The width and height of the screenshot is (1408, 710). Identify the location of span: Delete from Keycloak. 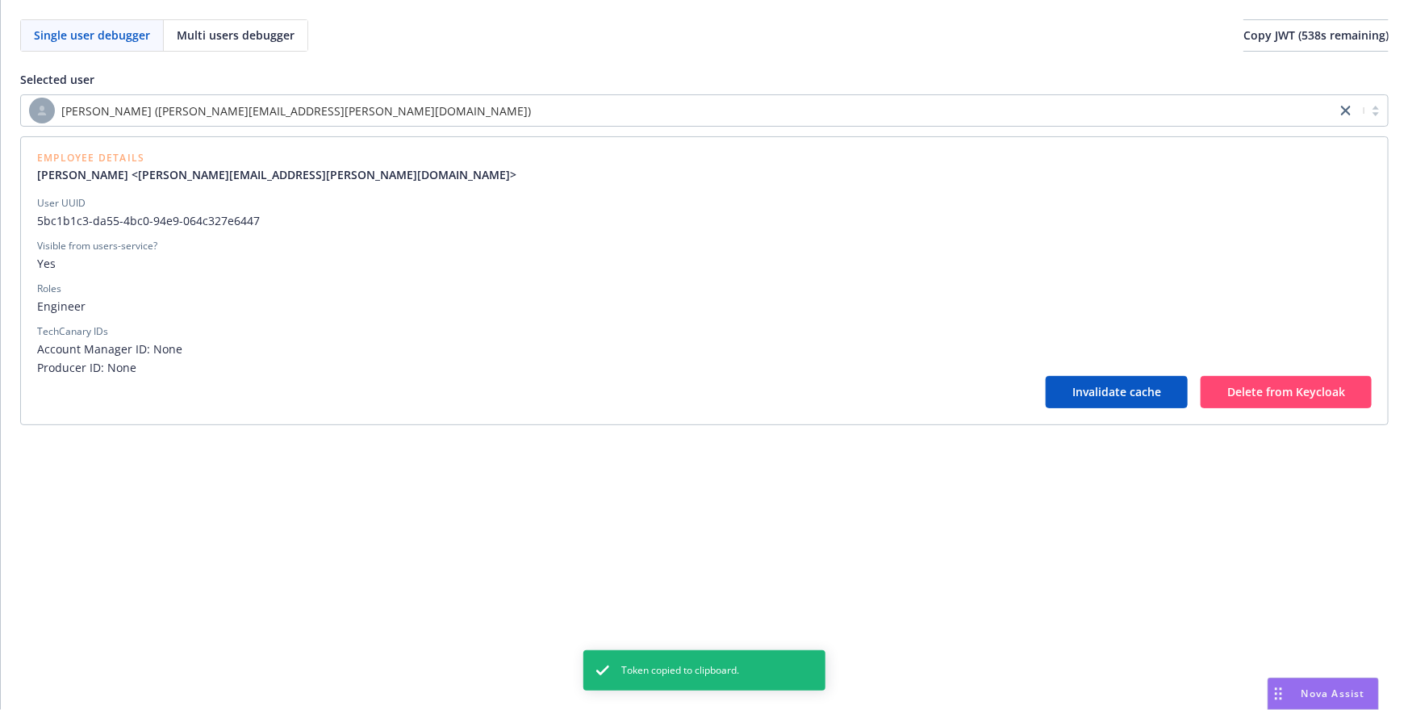
(1286, 391).